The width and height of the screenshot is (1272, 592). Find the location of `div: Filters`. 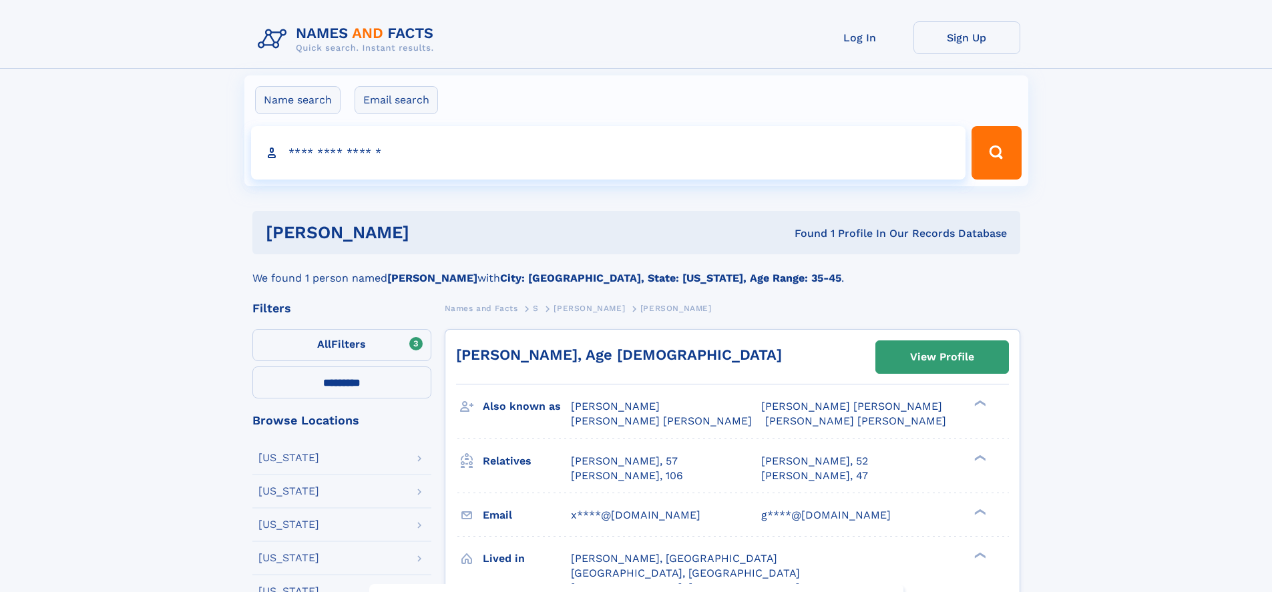

div: Filters is located at coordinates (342, 309).